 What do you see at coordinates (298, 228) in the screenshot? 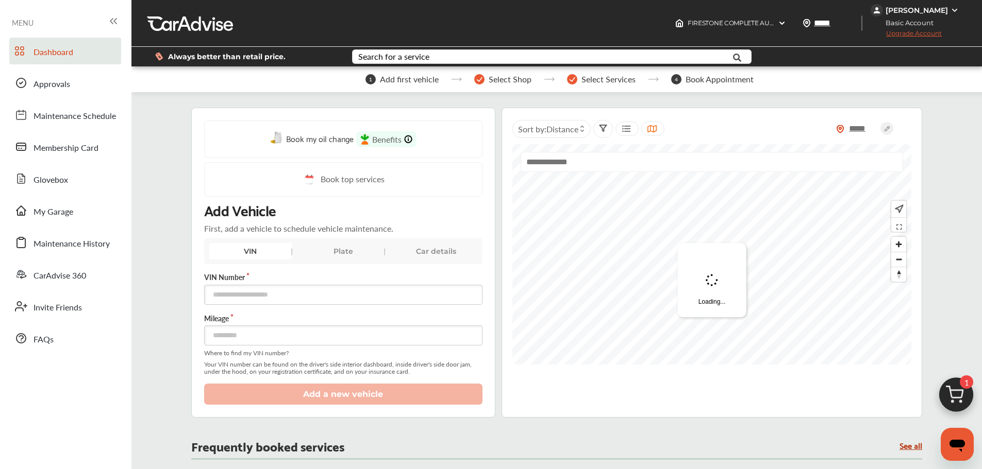
I see `p: First, add a vehicle to schedule vehicle maintenance.` at bounding box center [298, 228].